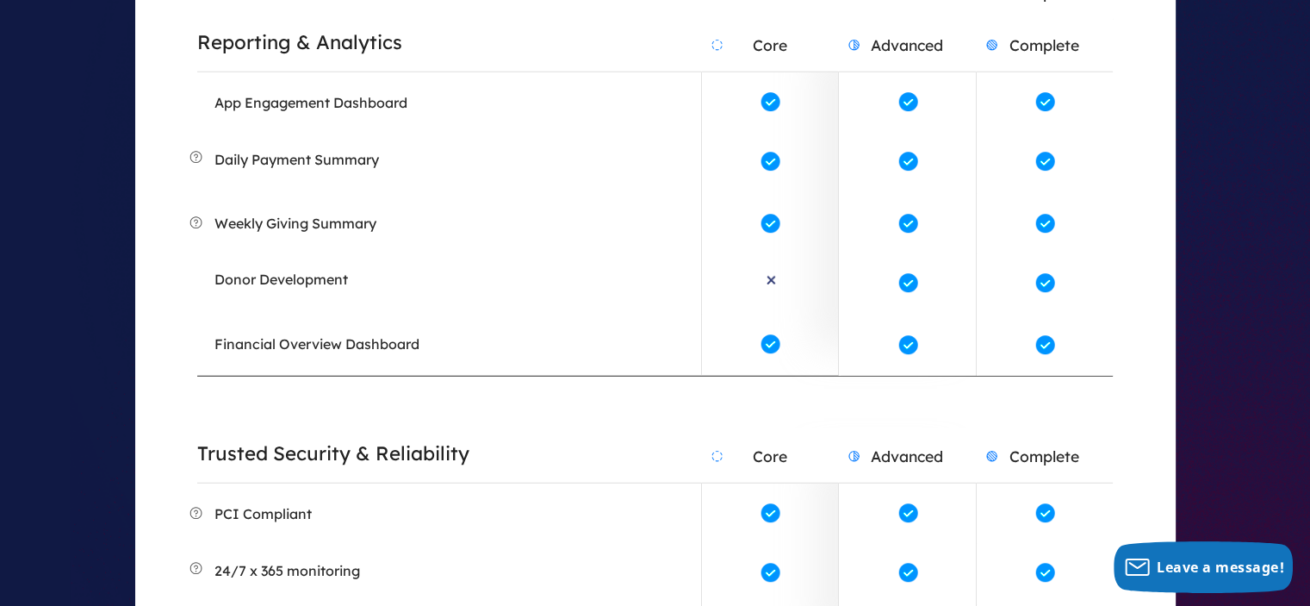 This screenshot has width=1310, height=606. I want to click on h2: Reporting & Analytics, so click(449, 42).